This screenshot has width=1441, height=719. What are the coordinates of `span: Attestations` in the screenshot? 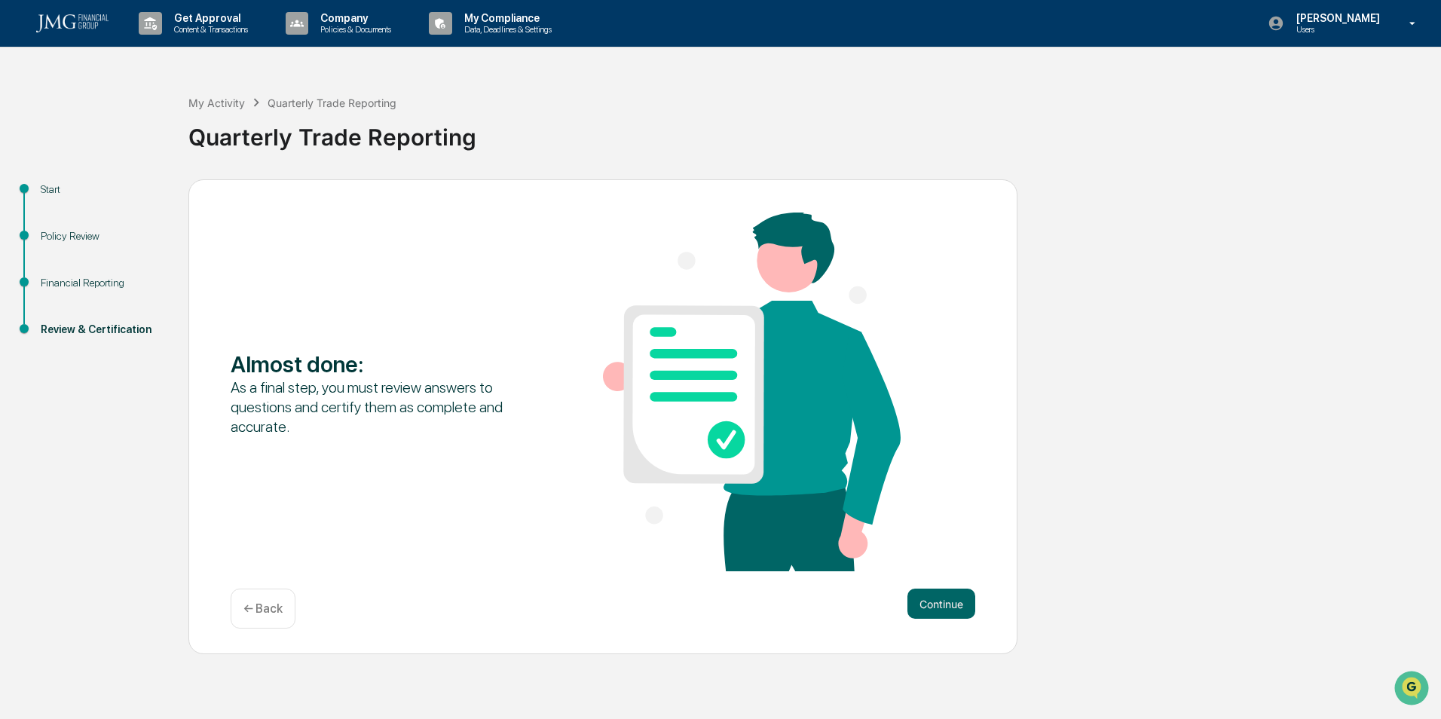 It's located at (155, 197).